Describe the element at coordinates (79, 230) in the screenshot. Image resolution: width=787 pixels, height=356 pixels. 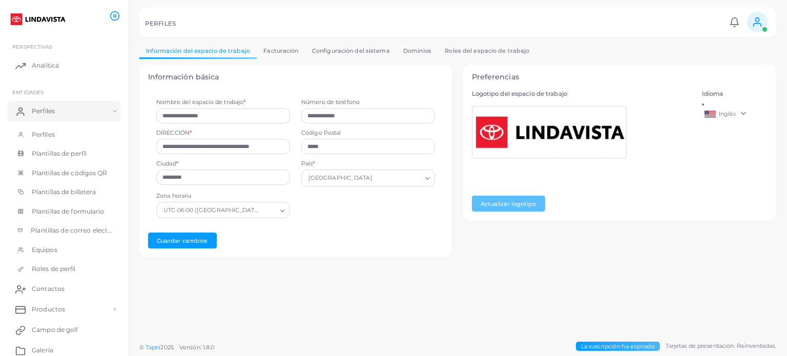
I see `font: Plantillas de correo electrónico` at that location.